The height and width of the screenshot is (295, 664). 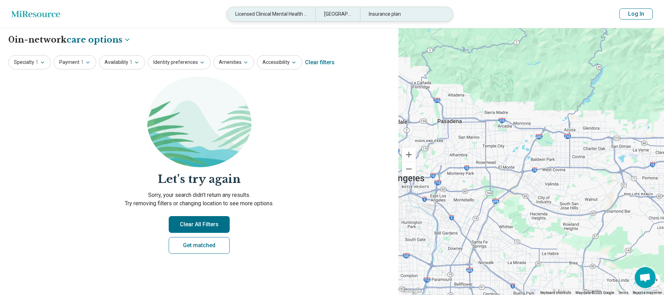 I want to click on a: Get matched, so click(x=199, y=245).